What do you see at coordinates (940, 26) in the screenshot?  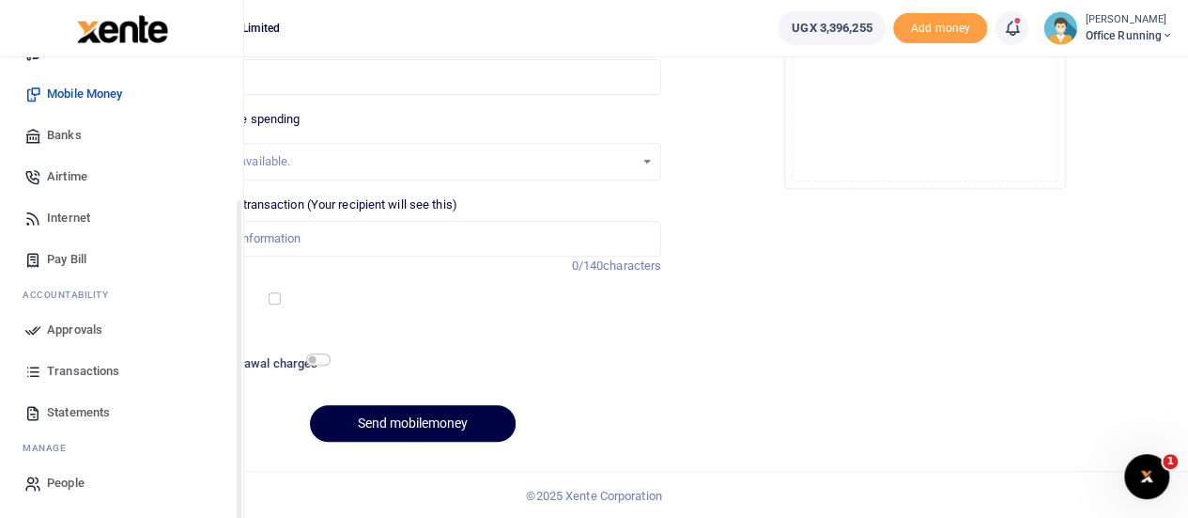 I see `a: Add money` at bounding box center [940, 26].